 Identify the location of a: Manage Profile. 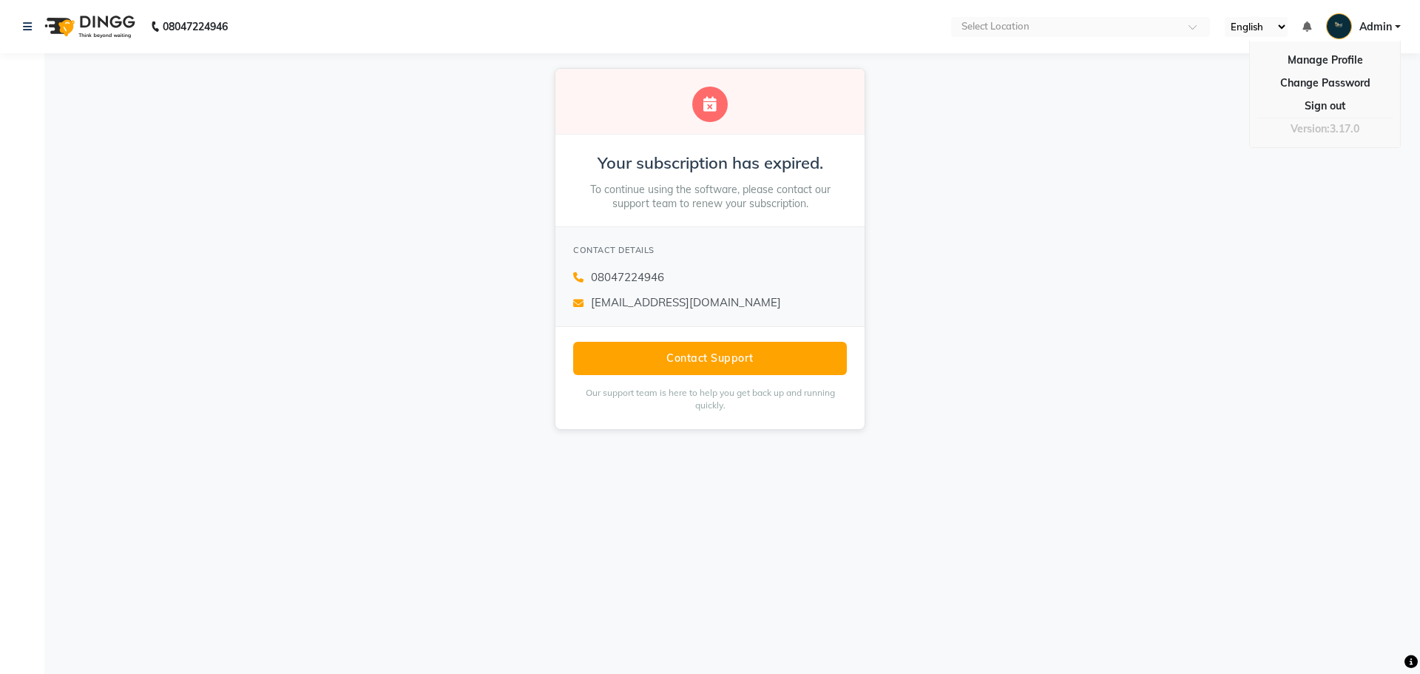
(1325, 60).